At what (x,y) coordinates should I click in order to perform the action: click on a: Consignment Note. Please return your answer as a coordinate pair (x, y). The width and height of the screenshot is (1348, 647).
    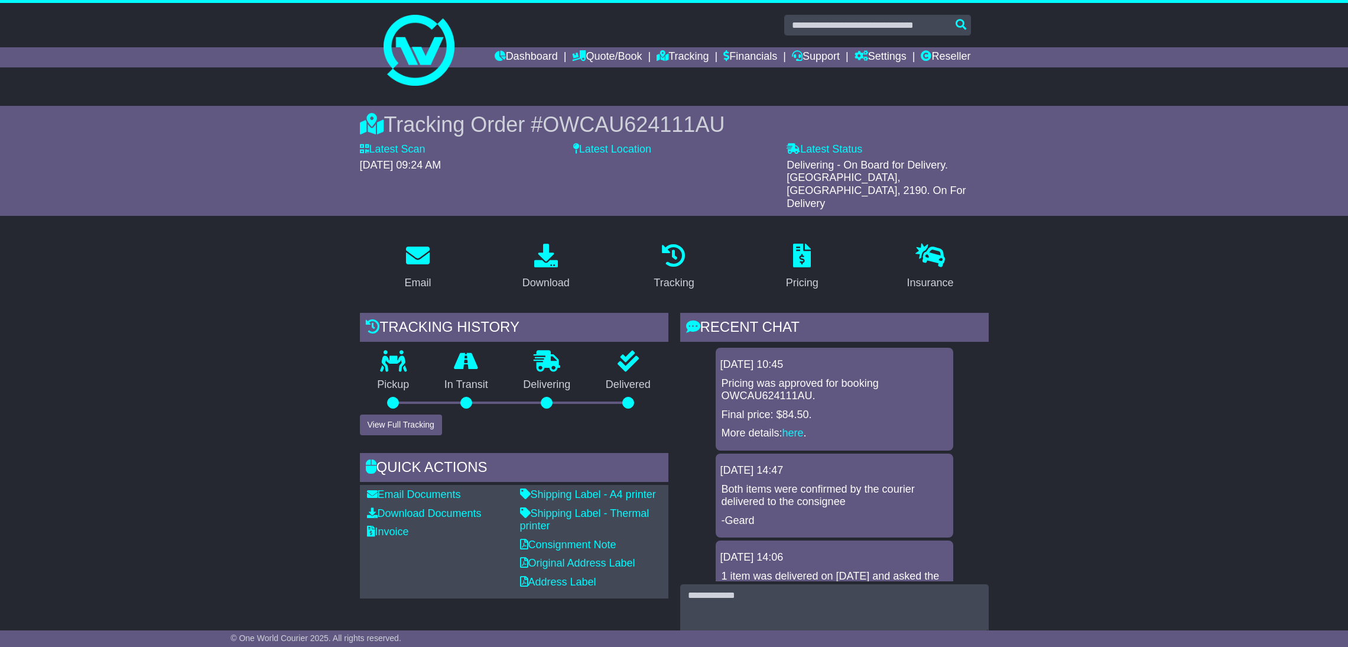
    Looking at the image, I should click on (568, 544).